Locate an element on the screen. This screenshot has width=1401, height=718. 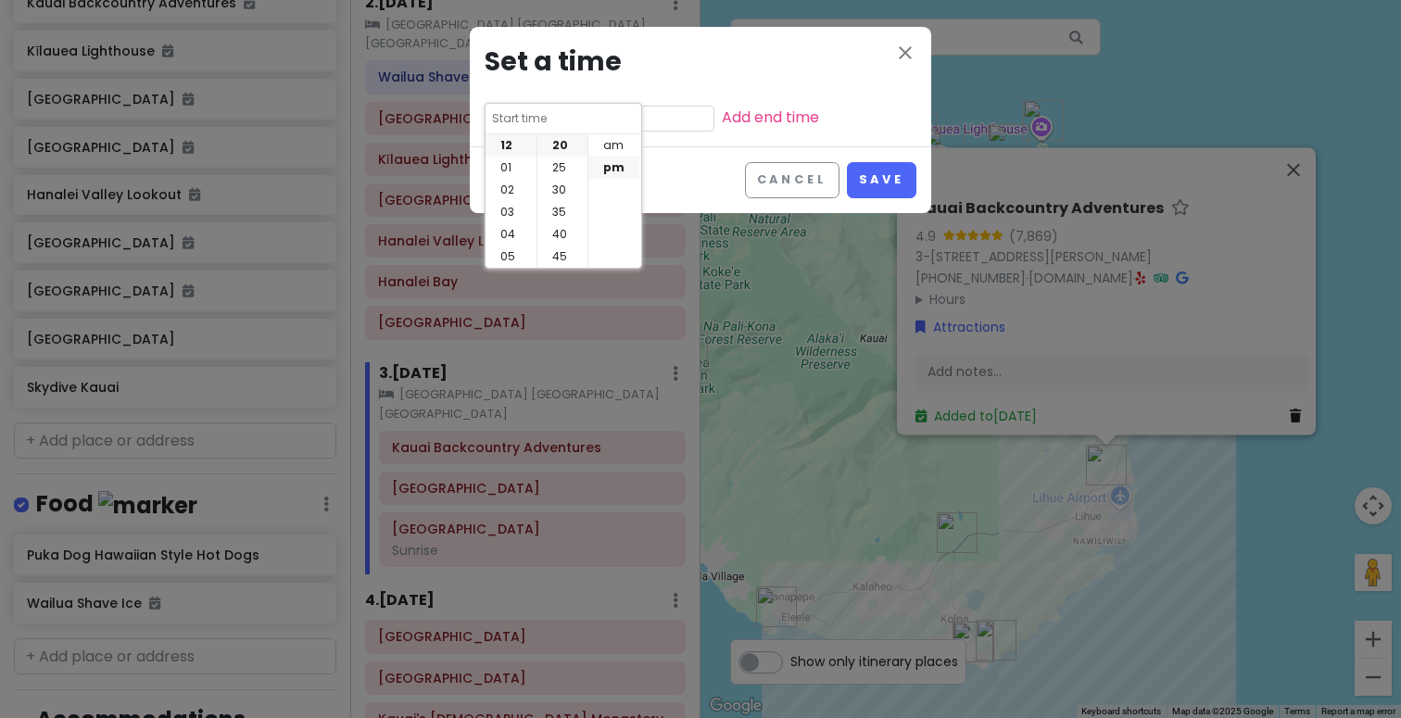
li: 02 is located at coordinates (511, 190).